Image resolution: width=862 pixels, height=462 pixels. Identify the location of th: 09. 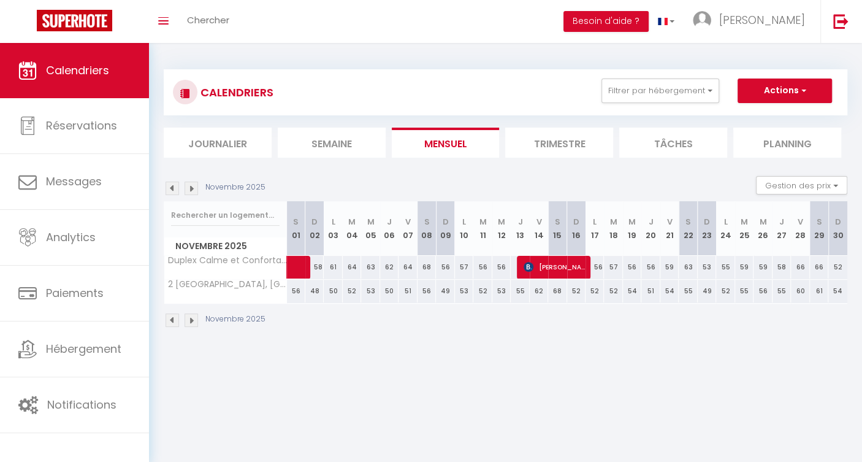
(445, 228).